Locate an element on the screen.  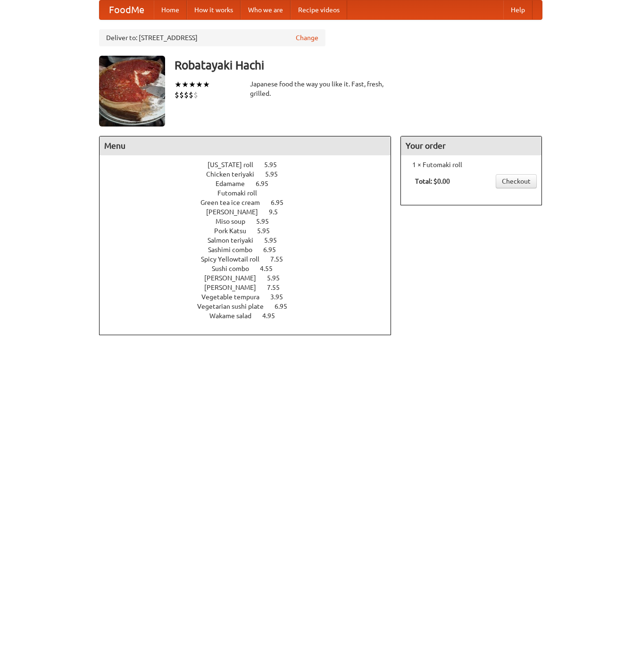
span: Sushi combo is located at coordinates (235, 269).